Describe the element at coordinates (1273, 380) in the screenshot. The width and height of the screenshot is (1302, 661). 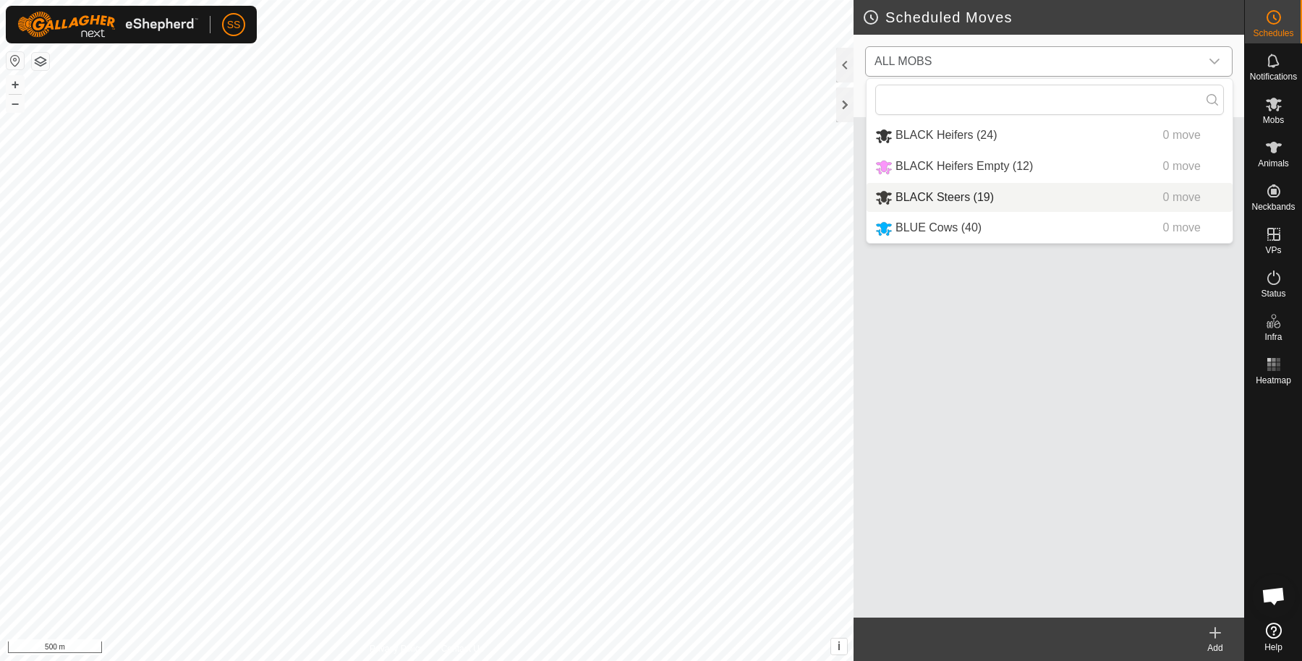
I see `span: Heatmap` at that location.